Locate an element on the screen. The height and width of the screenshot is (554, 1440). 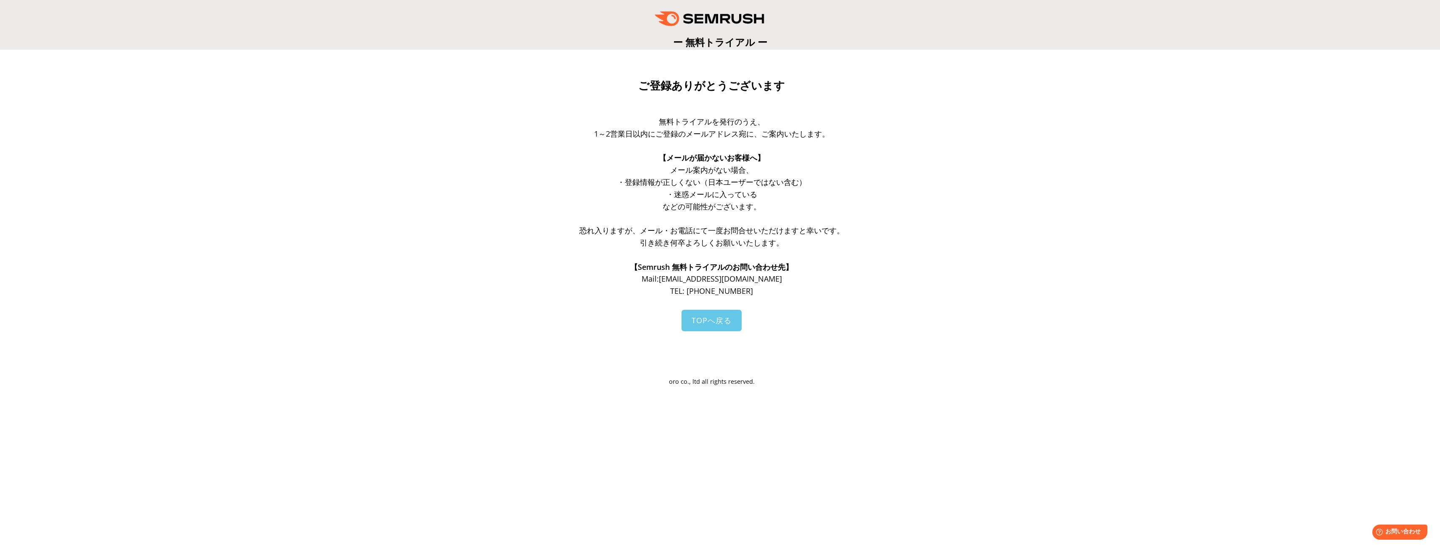
span: ご登録ありがとうございます is located at coordinates (711, 86).